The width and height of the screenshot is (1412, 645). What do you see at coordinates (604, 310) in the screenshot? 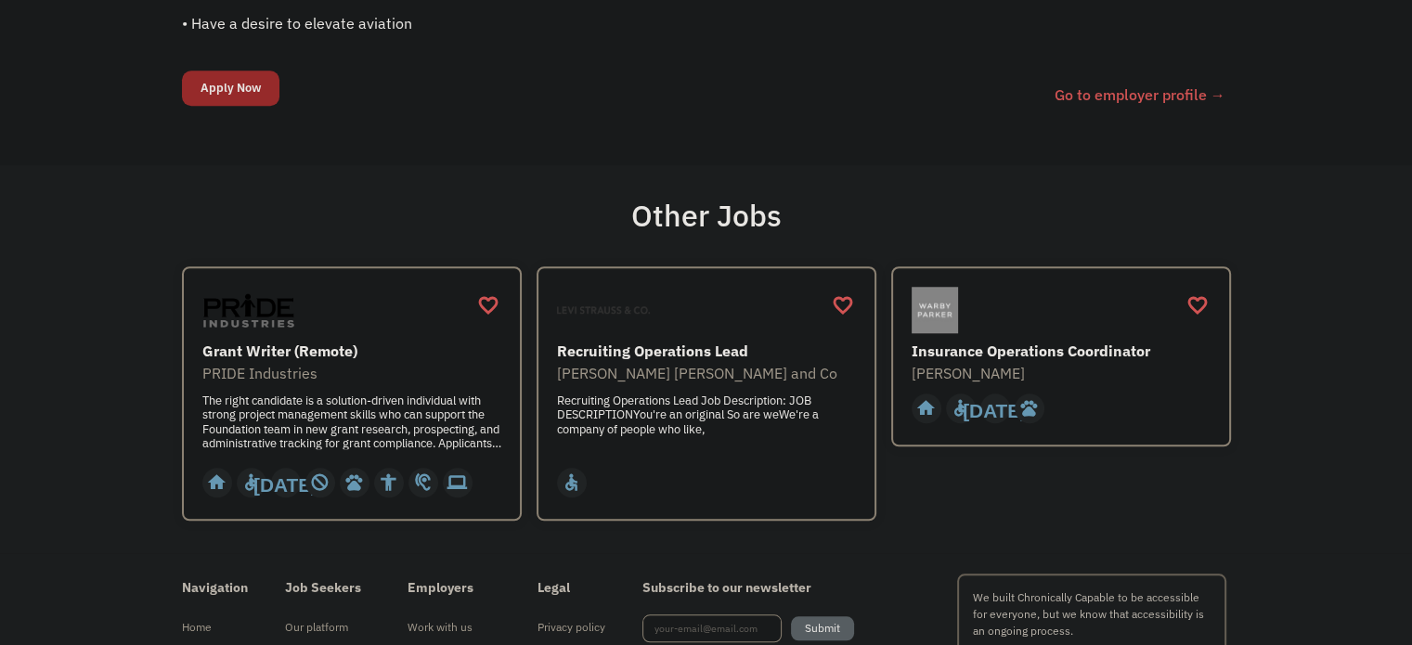
I see `img: Levi Strauss and Co` at bounding box center [604, 310].